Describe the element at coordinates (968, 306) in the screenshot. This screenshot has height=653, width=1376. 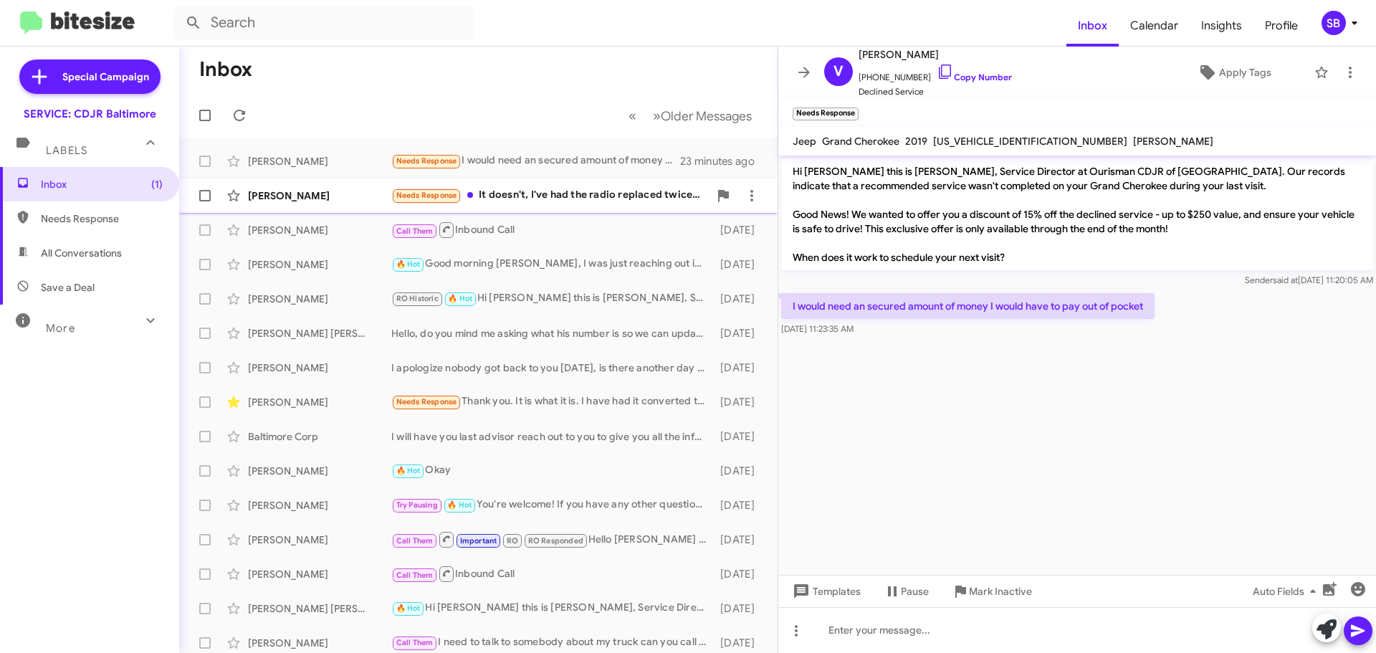
I see `p: I would need an secured amount of money I would have to pay out of pocket` at that location.